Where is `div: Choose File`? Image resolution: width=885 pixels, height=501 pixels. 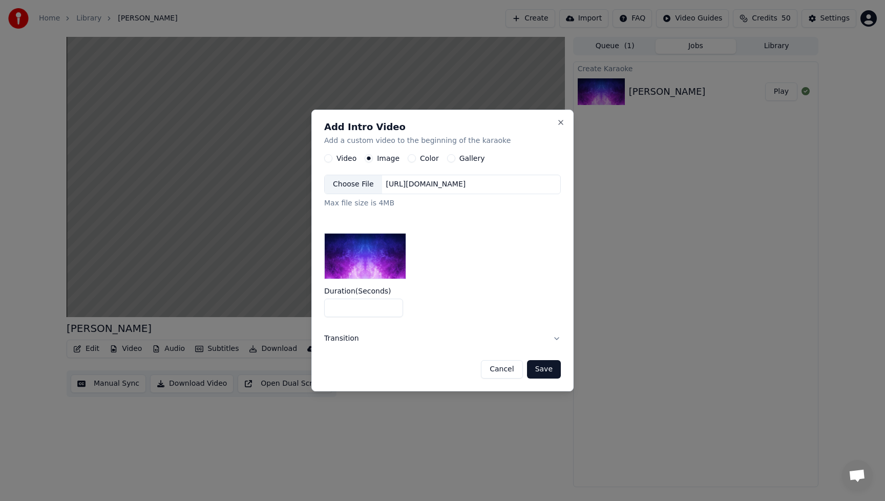
div: Choose File is located at coordinates (354, 184).